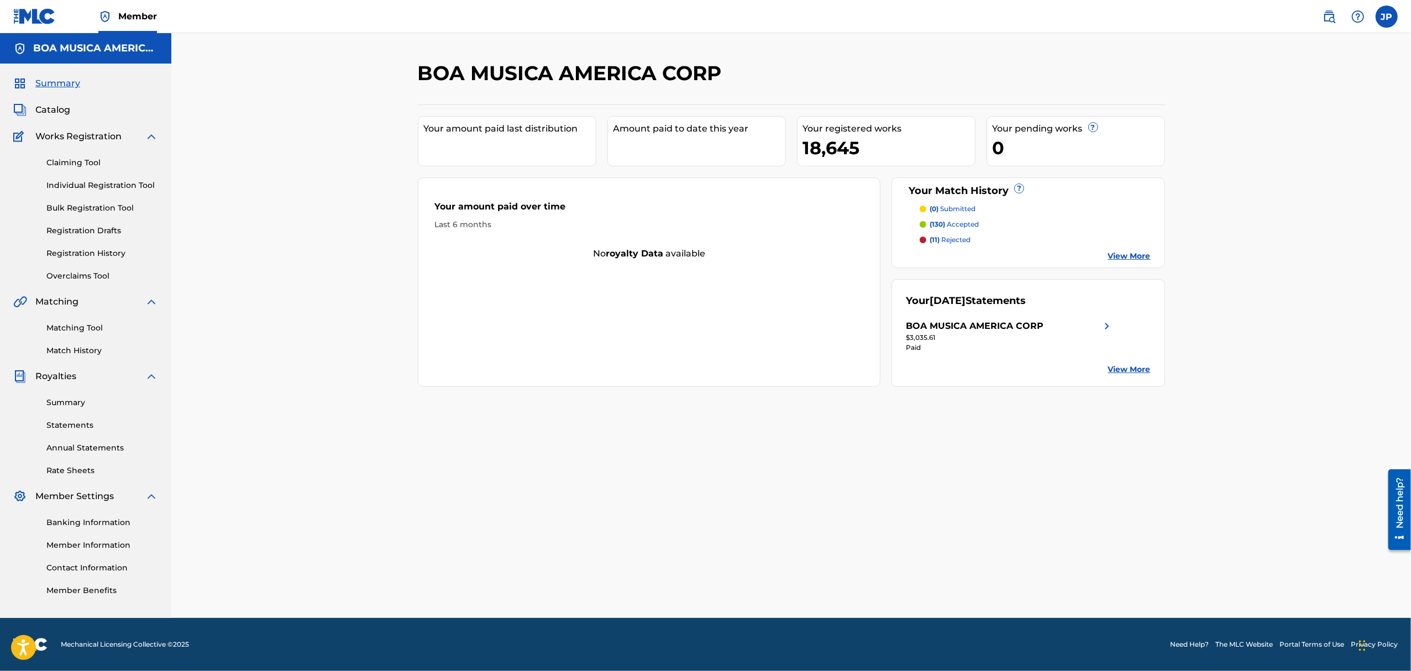 This screenshot has width=1411, height=671. I want to click on img: help, so click(1358, 17).